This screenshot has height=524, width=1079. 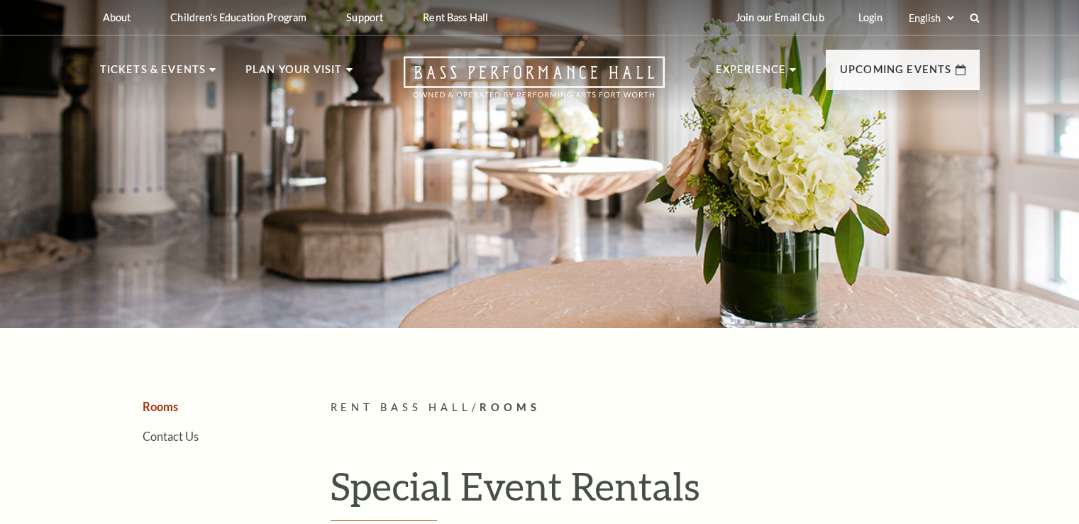 I want to click on p: Support, so click(x=365, y=17).